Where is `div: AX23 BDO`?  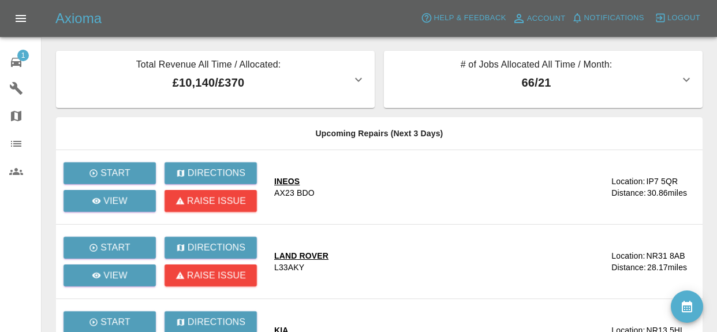 div: AX23 BDO is located at coordinates (294, 193).